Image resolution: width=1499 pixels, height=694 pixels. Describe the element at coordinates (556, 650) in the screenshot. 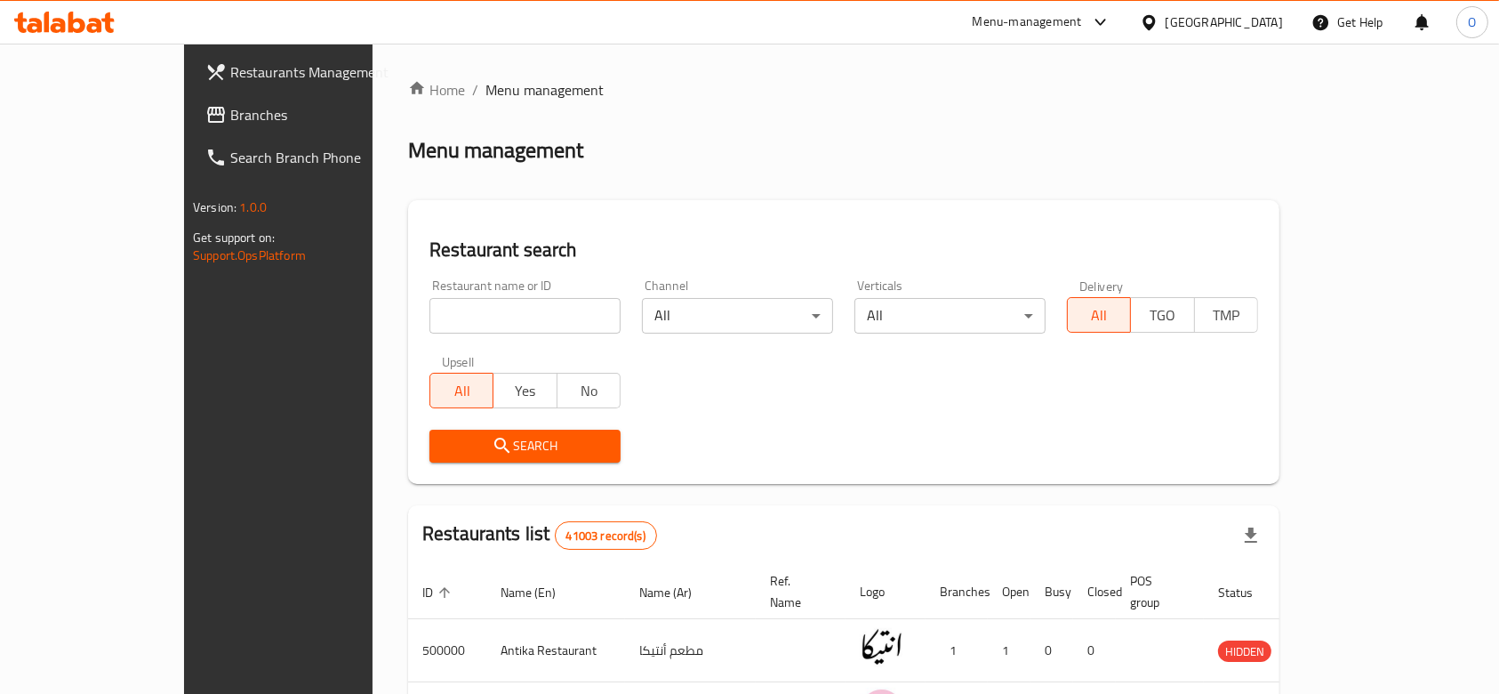

I see `td: Antika Restaurant` at that location.